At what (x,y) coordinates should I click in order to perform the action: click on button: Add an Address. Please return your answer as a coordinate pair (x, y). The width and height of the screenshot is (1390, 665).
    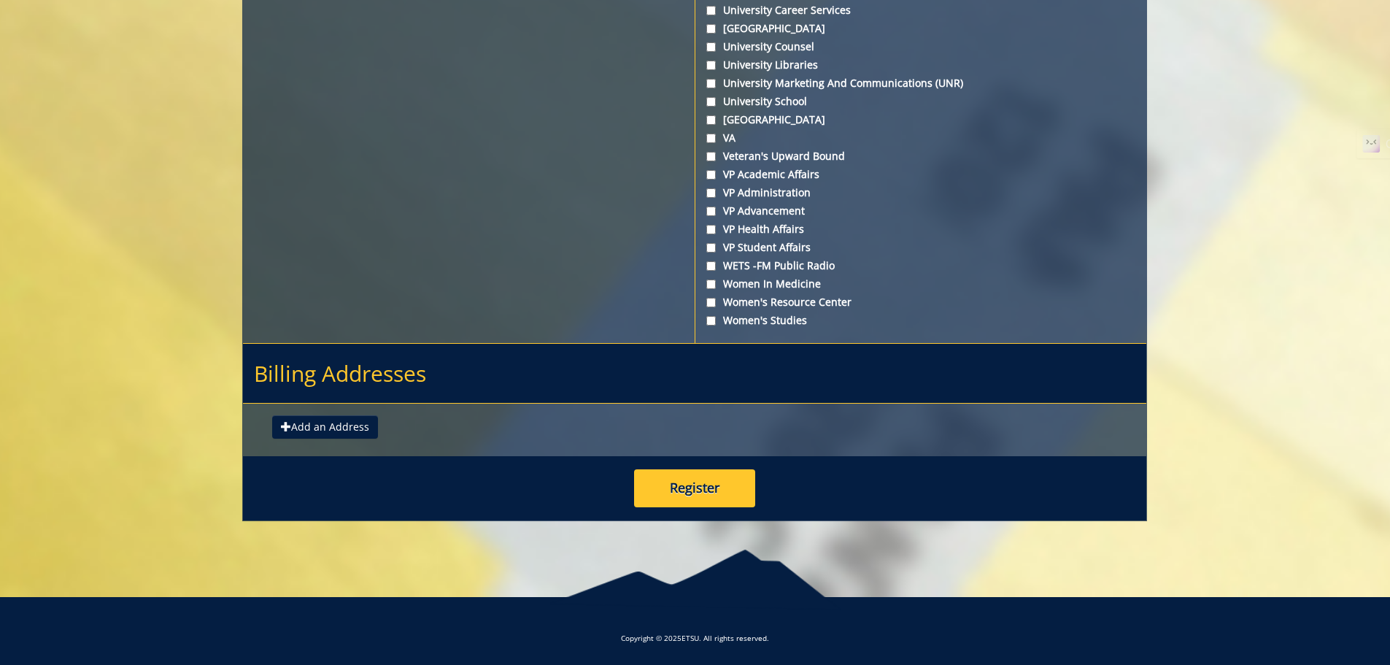
    Looking at the image, I should click on (325, 427).